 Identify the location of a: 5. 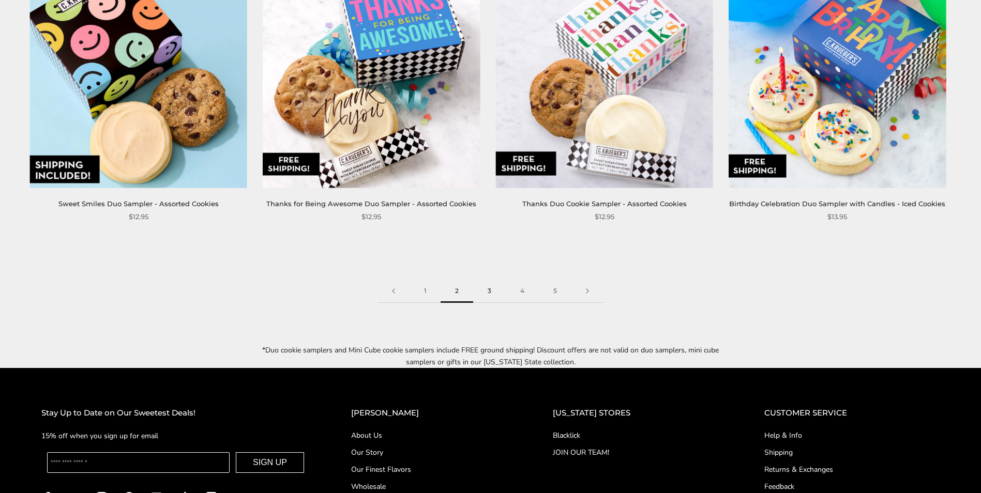
(555, 291).